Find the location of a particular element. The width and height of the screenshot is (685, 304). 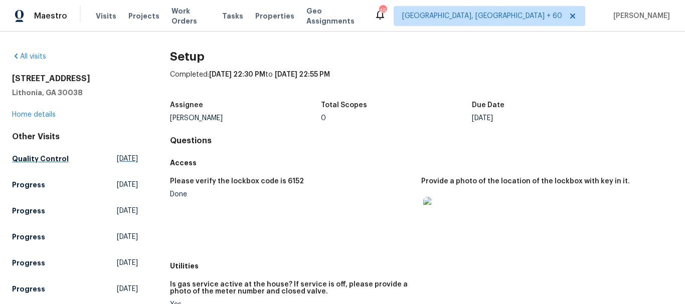

span: Geo Assignments is located at coordinates (334, 16).